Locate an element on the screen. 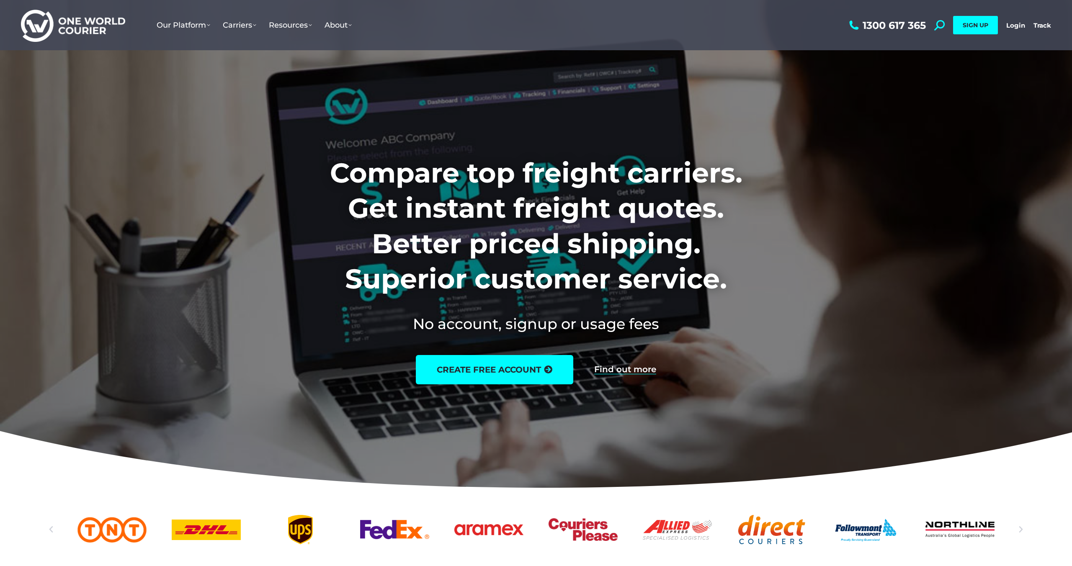 The height and width of the screenshot is (566, 1072). span: Carriers is located at coordinates (240, 25).